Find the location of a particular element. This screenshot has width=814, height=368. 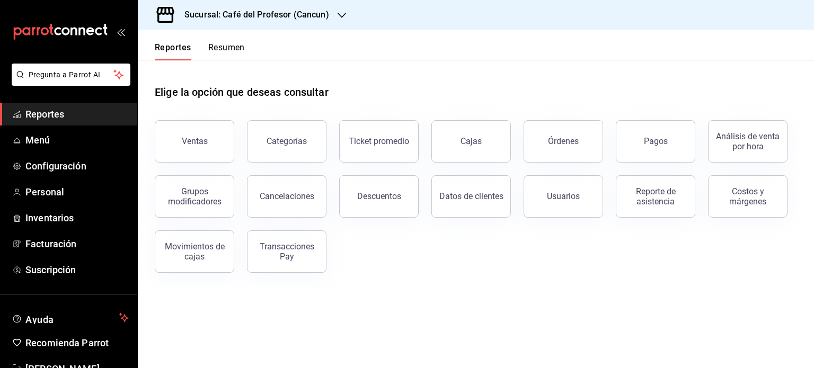

span: Reportes is located at coordinates (77, 114).